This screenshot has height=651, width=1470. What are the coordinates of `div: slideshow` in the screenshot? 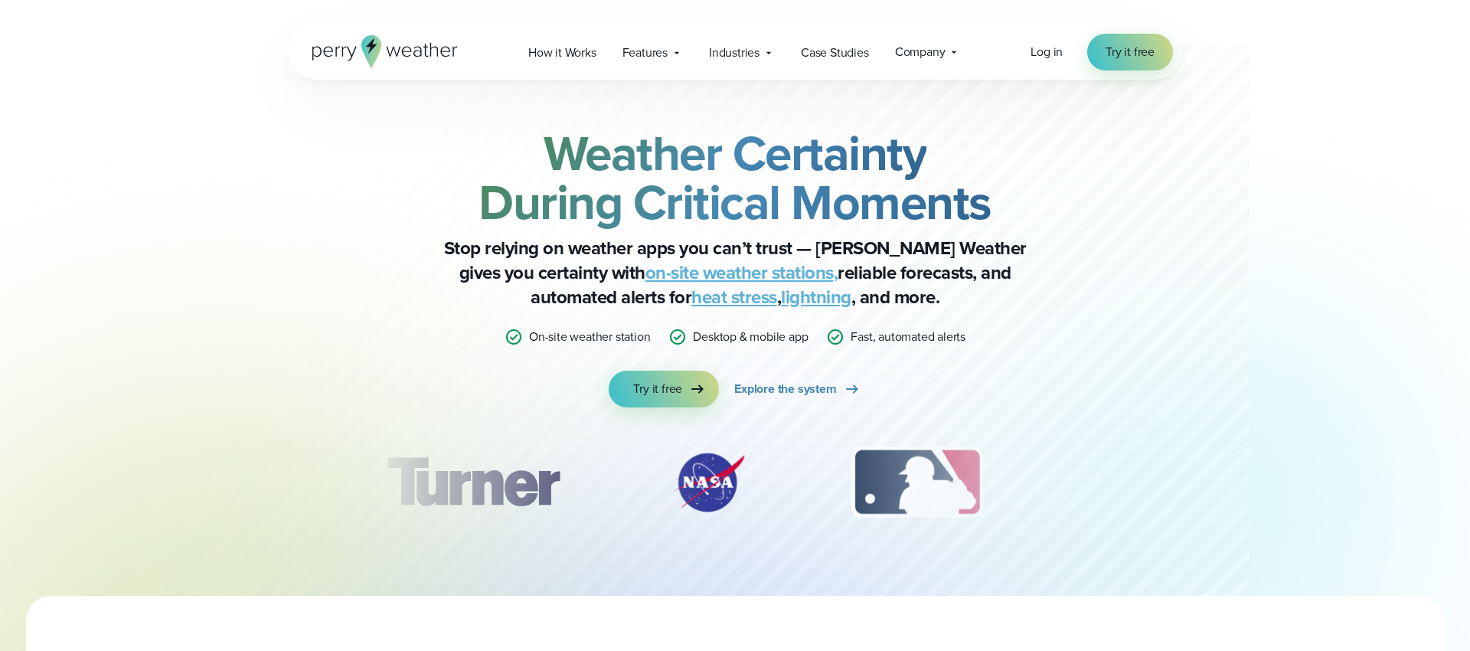 It's located at (735, 486).